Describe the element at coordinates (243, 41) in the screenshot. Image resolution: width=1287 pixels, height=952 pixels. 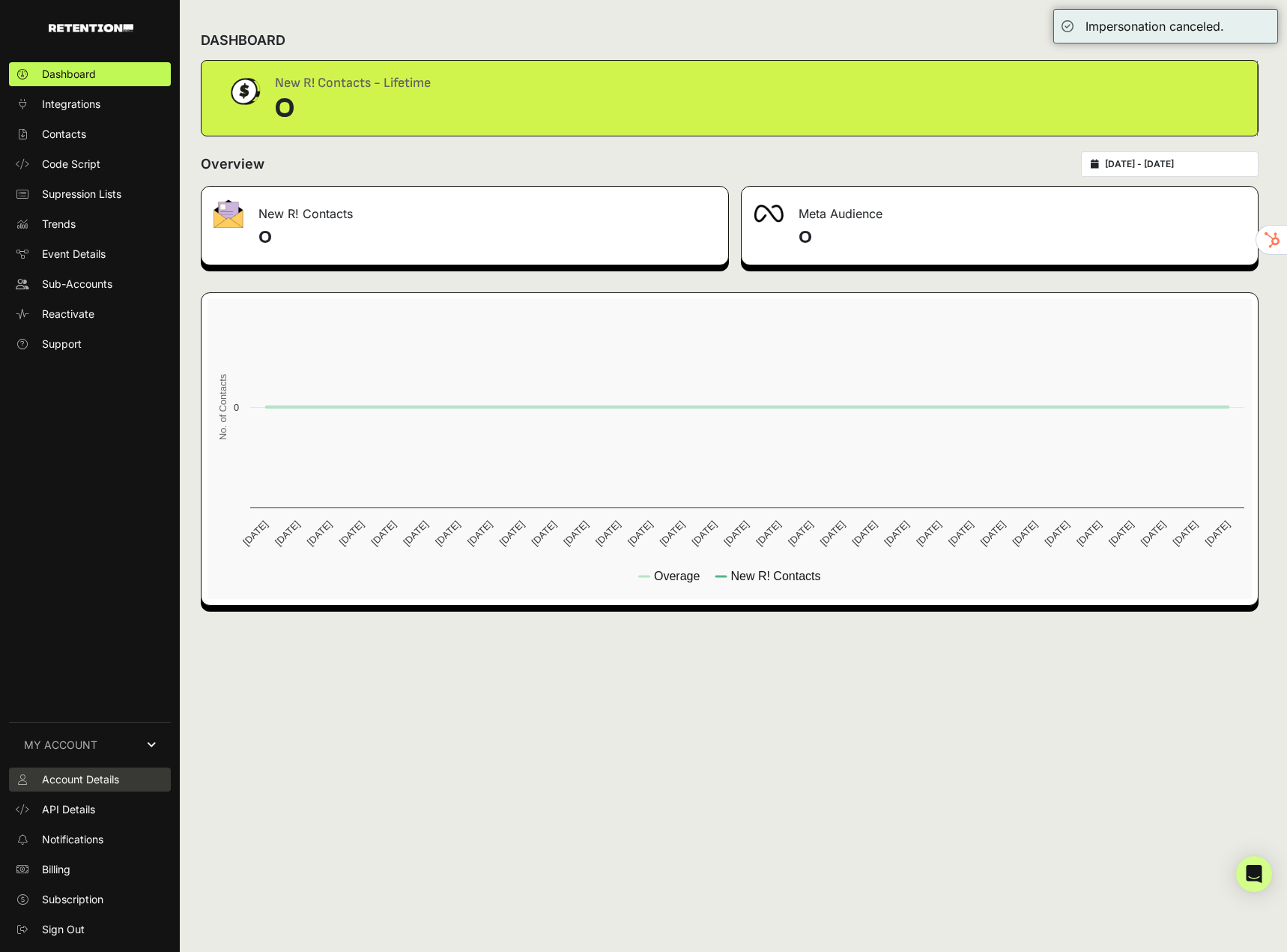
I see `h2: DASHBOARD` at that location.